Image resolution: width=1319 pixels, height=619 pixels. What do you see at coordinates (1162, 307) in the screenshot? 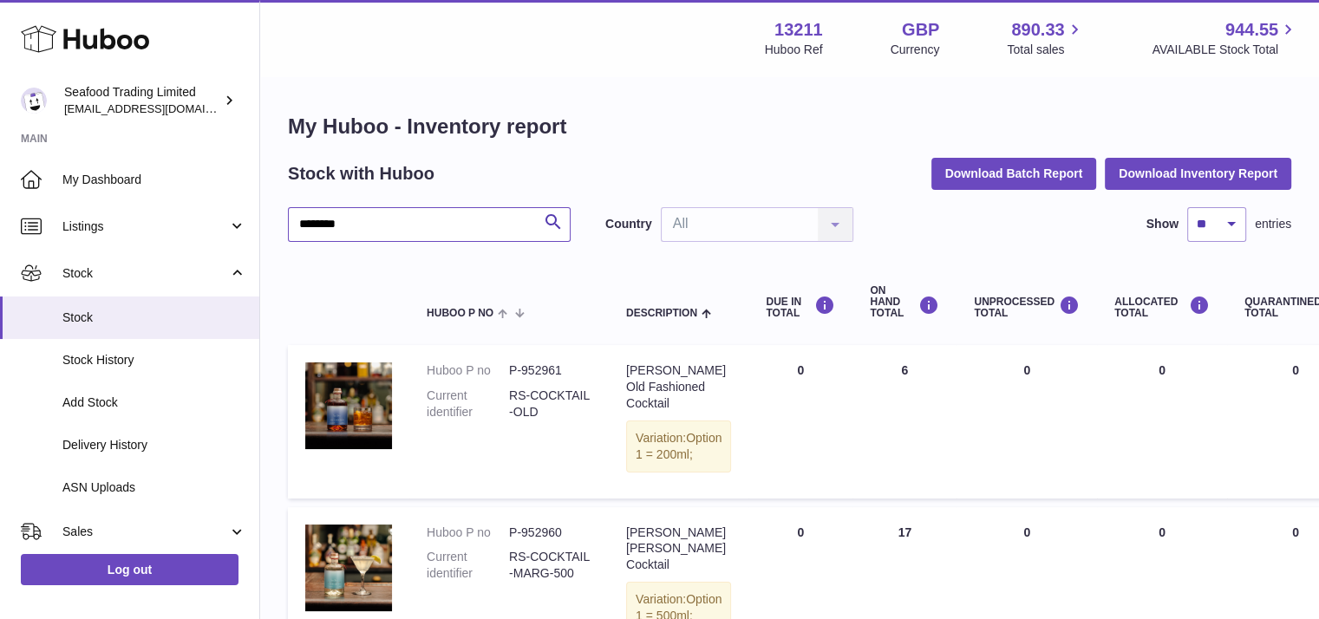
I see `div: ALLOCATED Total` at bounding box center [1162, 307].